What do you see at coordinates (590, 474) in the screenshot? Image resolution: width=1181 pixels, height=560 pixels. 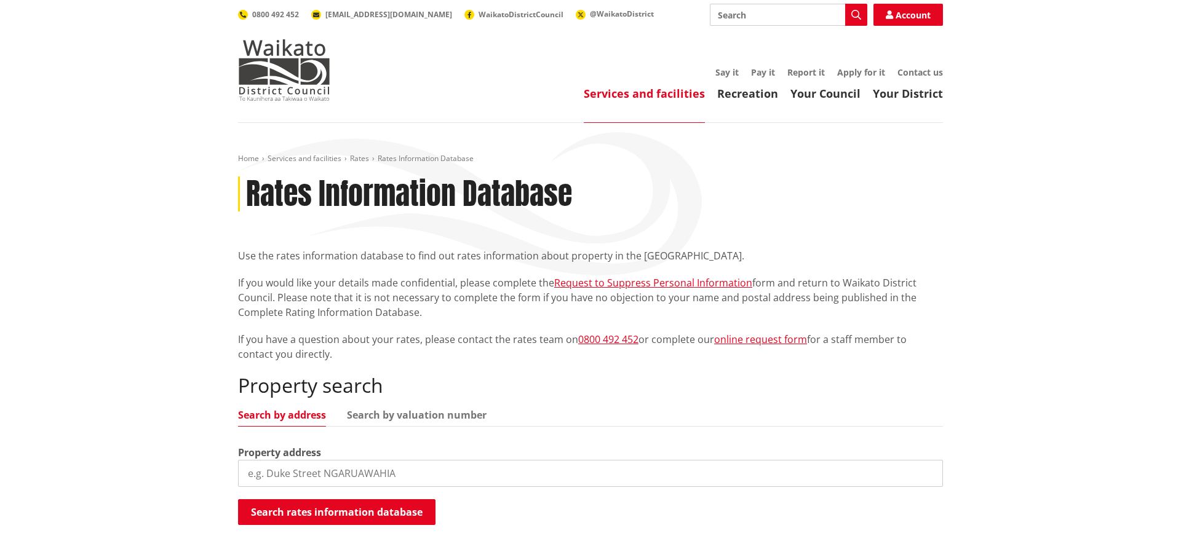 I see `input: e.g. Duke Street NGARUAWAHIA` at bounding box center [590, 474].